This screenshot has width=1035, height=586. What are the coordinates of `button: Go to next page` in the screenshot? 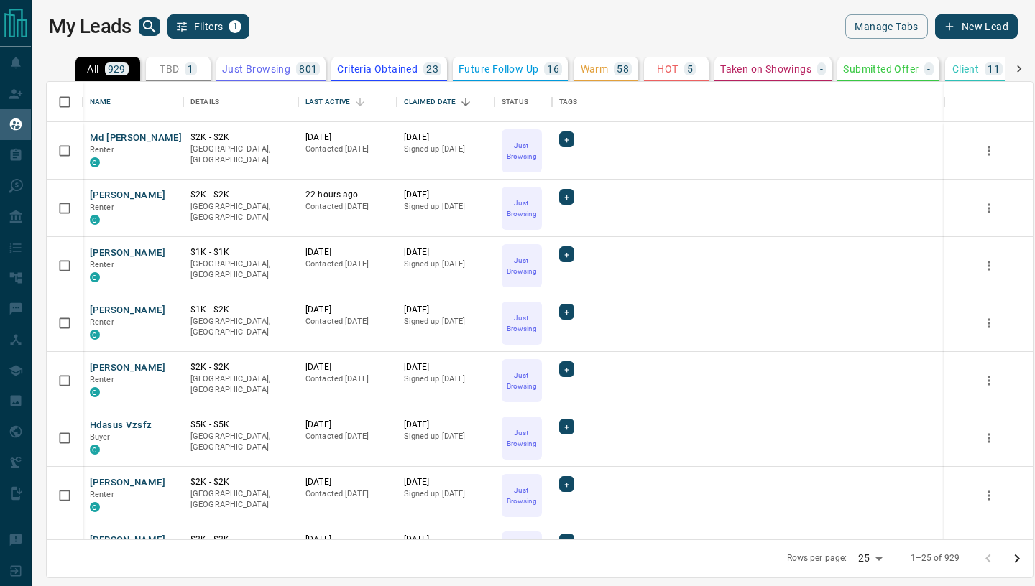 It's located at (1017, 559).